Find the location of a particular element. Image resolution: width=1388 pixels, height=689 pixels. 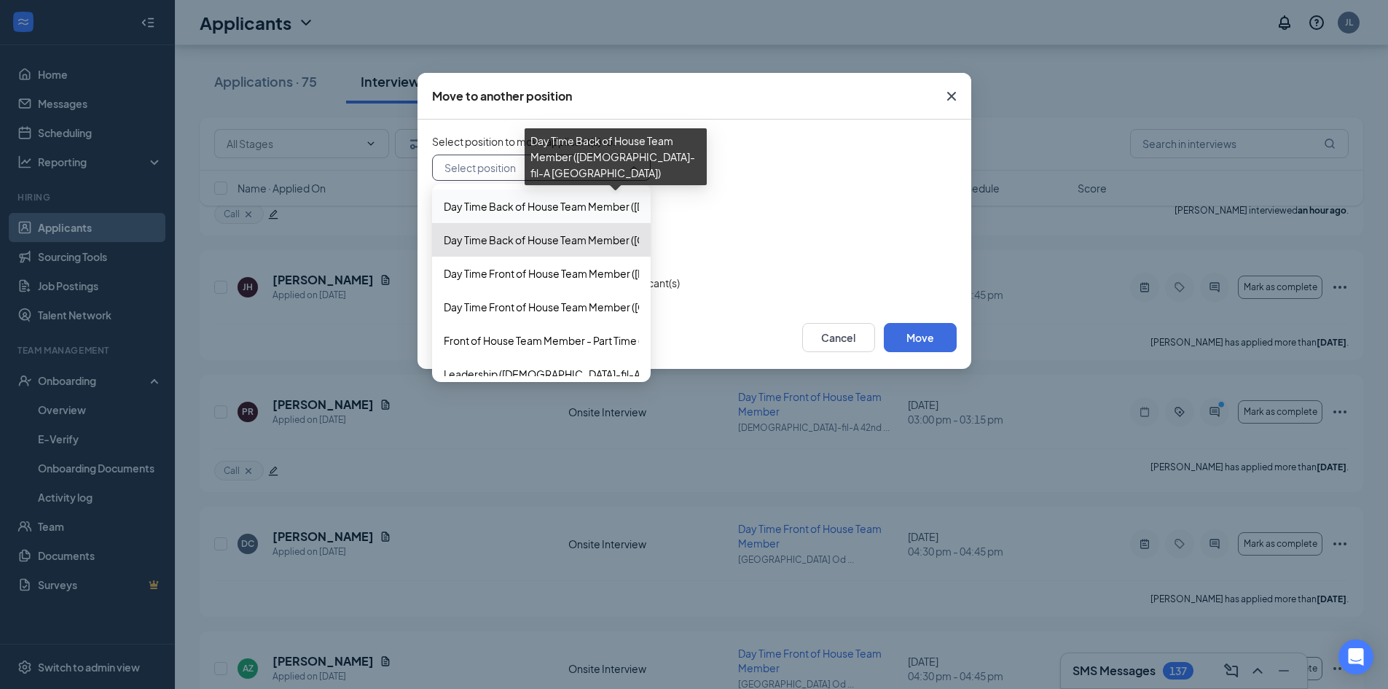

div: Open Intercom Messenger is located at coordinates (1356, 657).